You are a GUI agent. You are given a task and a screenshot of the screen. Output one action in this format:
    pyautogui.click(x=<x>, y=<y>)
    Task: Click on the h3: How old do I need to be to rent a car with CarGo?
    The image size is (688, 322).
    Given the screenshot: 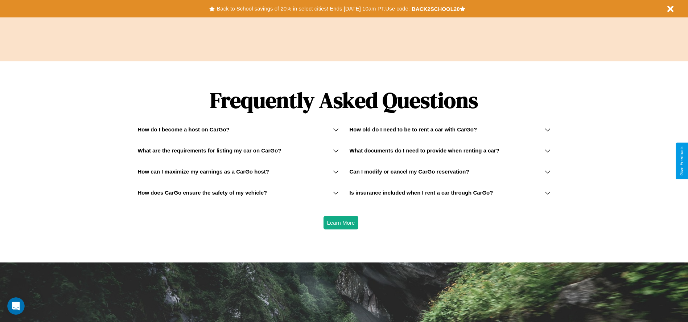 What is the action you would take?
    pyautogui.click(x=413, y=129)
    